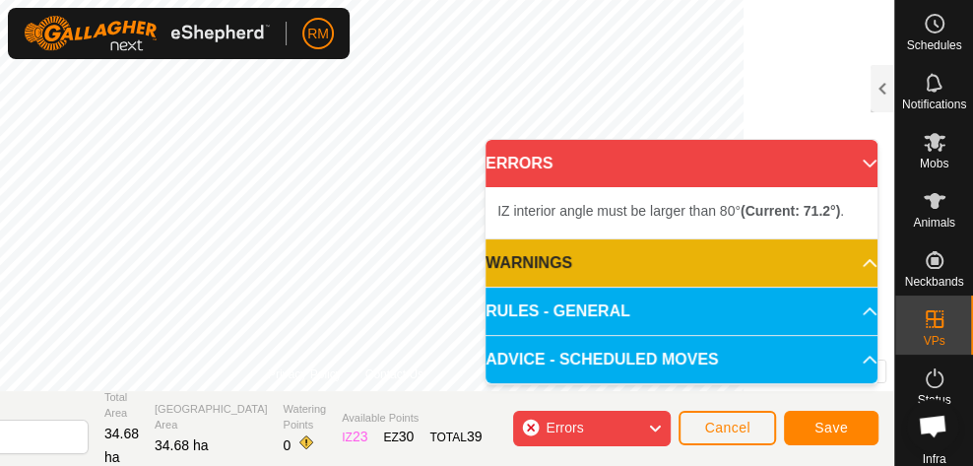 The width and height of the screenshot is (973, 466). Describe the element at coordinates (681, 311) in the screenshot. I see `p-accordion-header: RULES - GENERAL` at that location.